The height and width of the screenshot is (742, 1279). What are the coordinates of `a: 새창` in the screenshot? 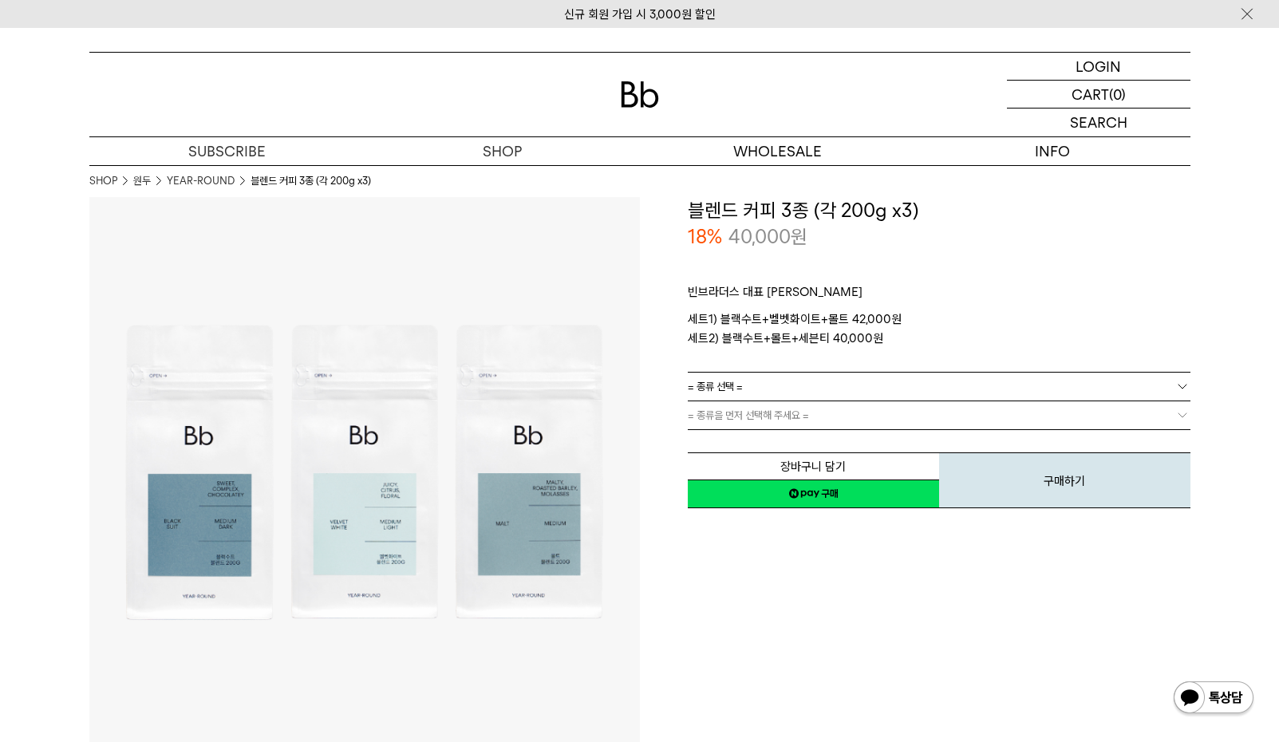 It's located at (813, 494).